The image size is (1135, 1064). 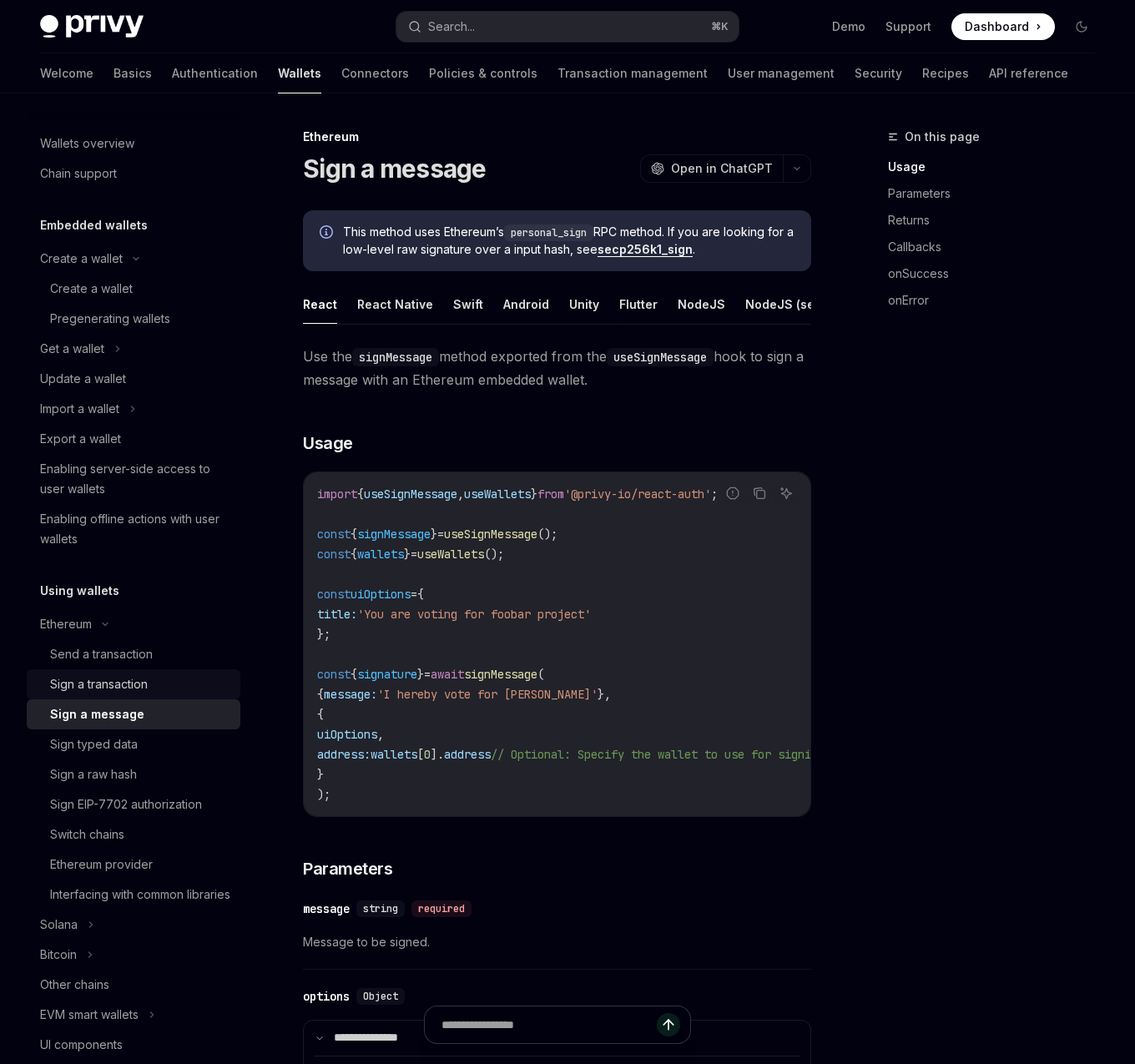 What do you see at coordinates (337, 494) in the screenshot?
I see `span: import` at bounding box center [337, 494].